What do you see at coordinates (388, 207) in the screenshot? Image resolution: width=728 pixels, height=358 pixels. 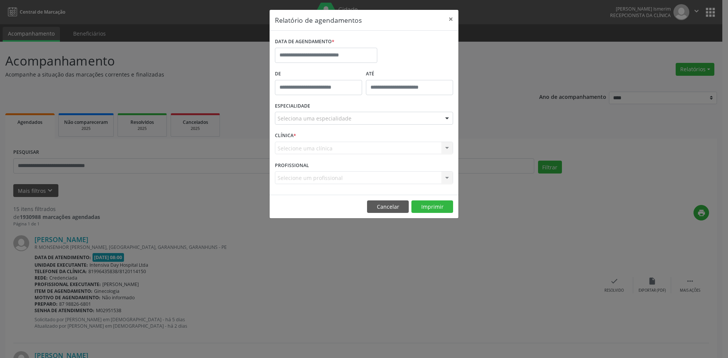 I see `button: Cancelar` at bounding box center [388, 207].